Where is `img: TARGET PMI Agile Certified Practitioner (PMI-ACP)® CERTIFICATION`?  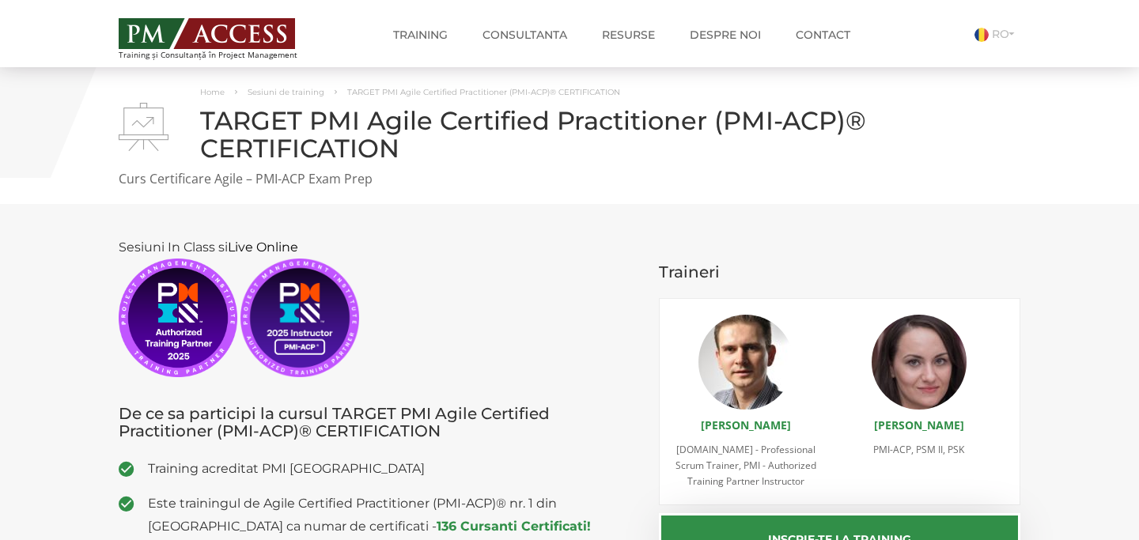
img: TARGET PMI Agile Certified Practitioner (PMI-ACP)® CERTIFICATION is located at coordinates (143, 127).